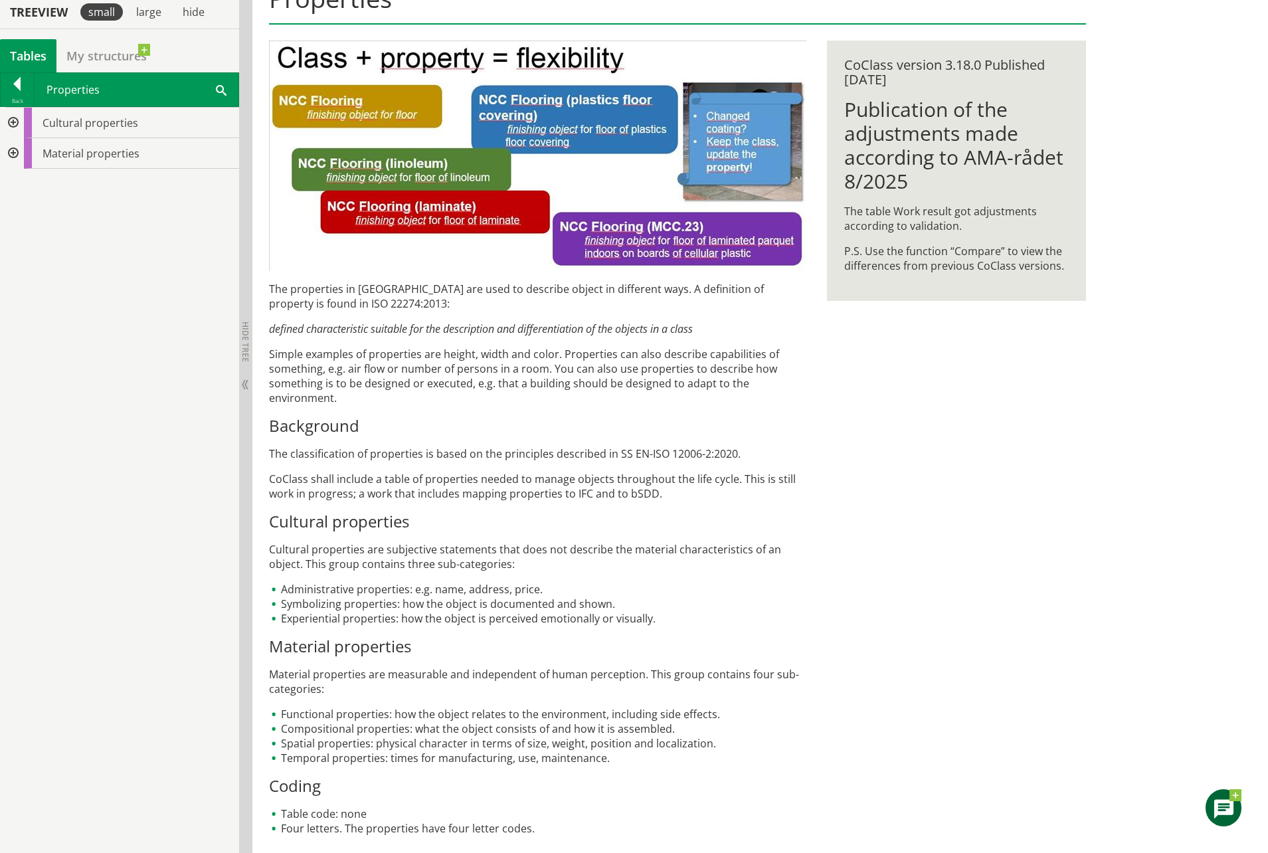 This screenshot has width=1268, height=853. I want to click on li: Experiential properties: how the object is perceived emotionally or visually., so click(537, 618).